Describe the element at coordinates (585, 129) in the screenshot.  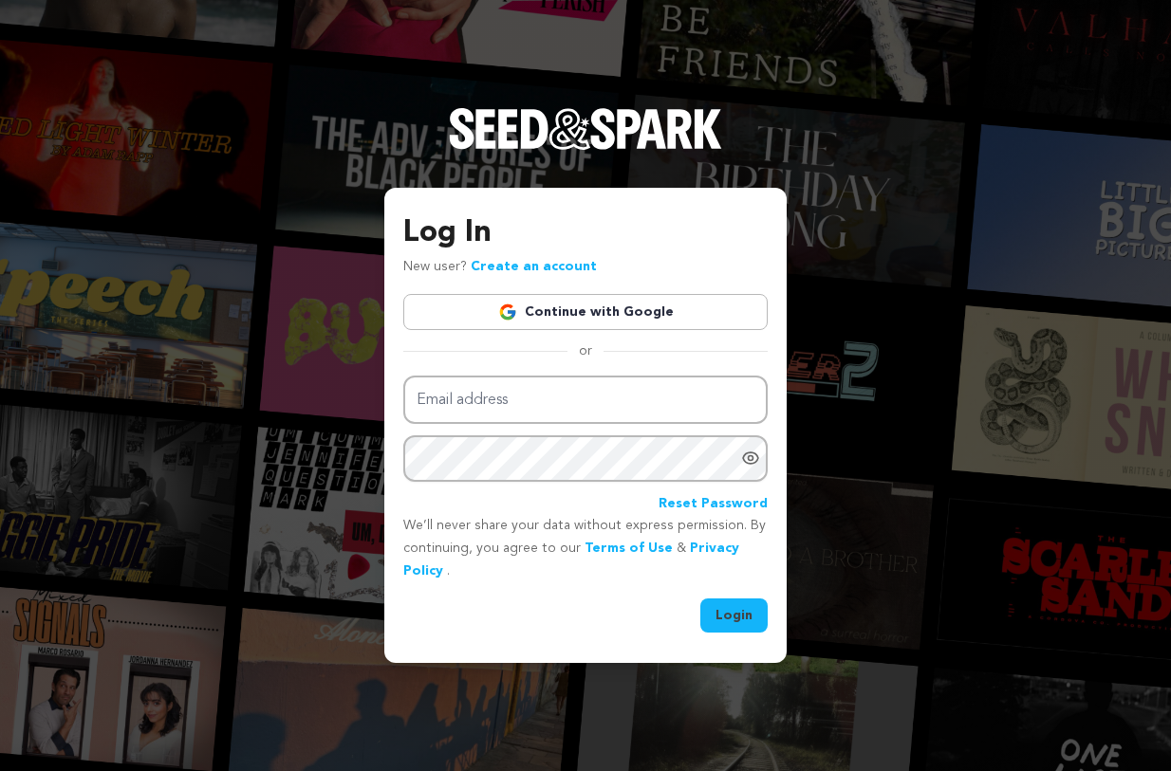
I see `img: Seed&Spark Logo` at that location.